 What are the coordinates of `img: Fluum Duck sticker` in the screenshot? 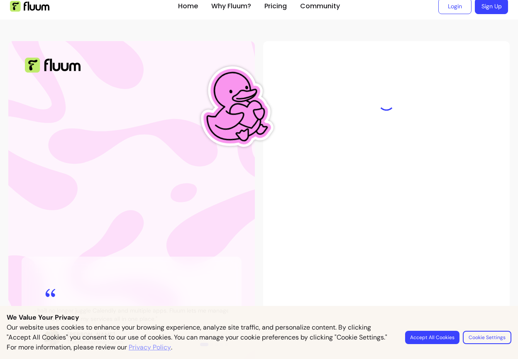 It's located at (234, 107).